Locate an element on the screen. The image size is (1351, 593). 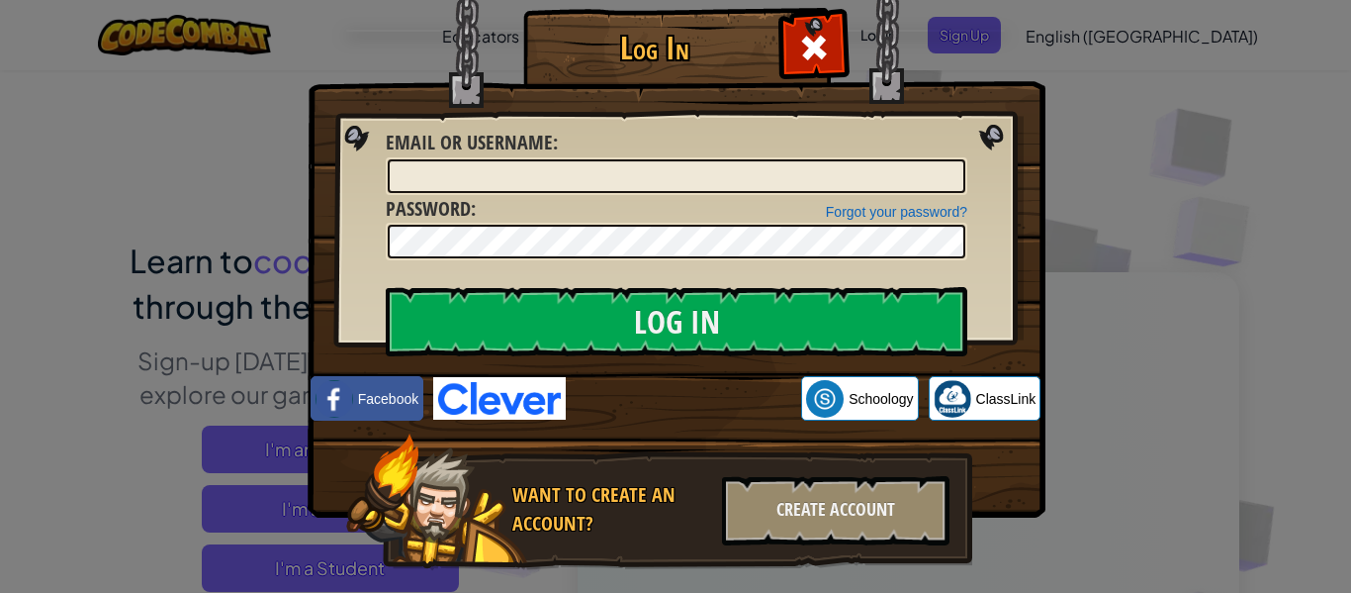
img: clever-logo-blue.png is located at coordinates (500, 398).